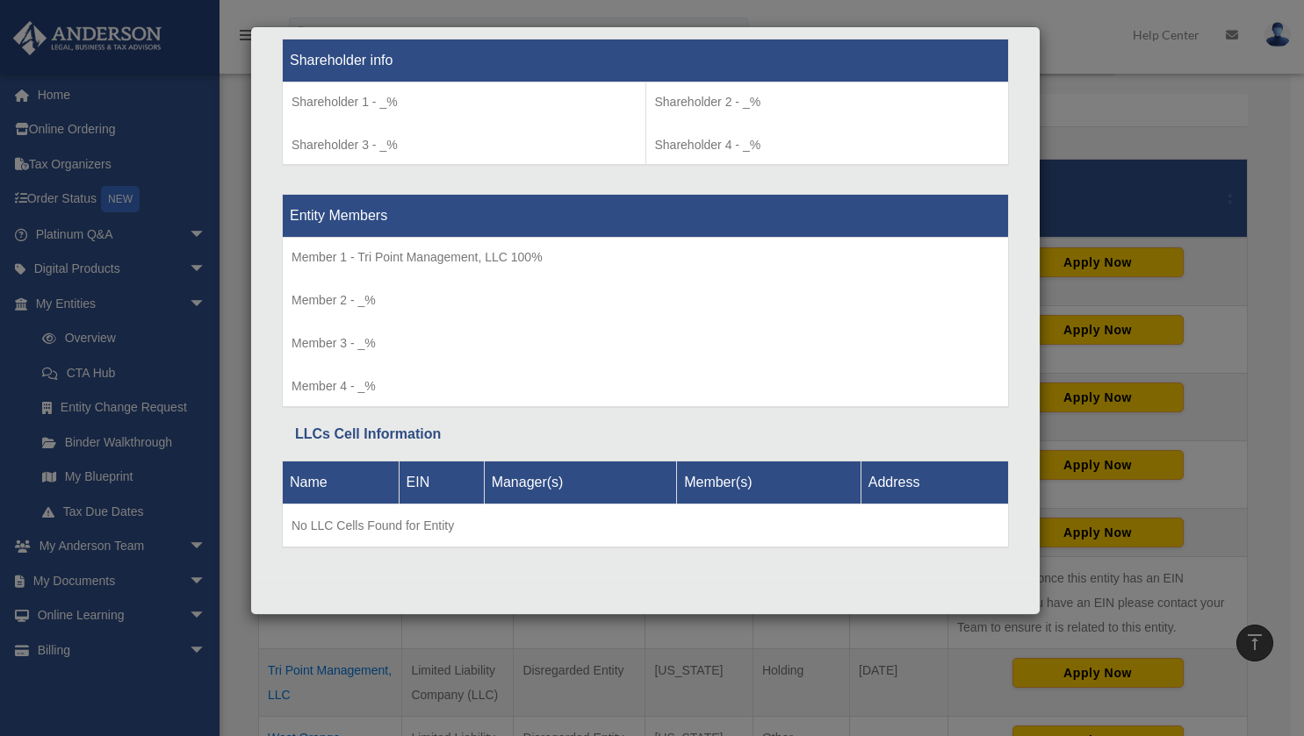 The height and width of the screenshot is (736, 1304). I want to click on p: Member 3 - _%, so click(645, 343).